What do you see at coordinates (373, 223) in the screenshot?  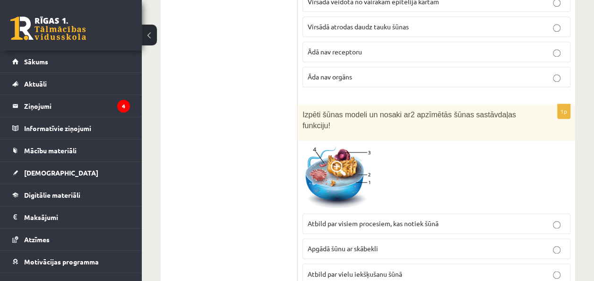 I see `span: Atbild par visiem procesiem, kas notiek šūnā` at bounding box center [373, 223].